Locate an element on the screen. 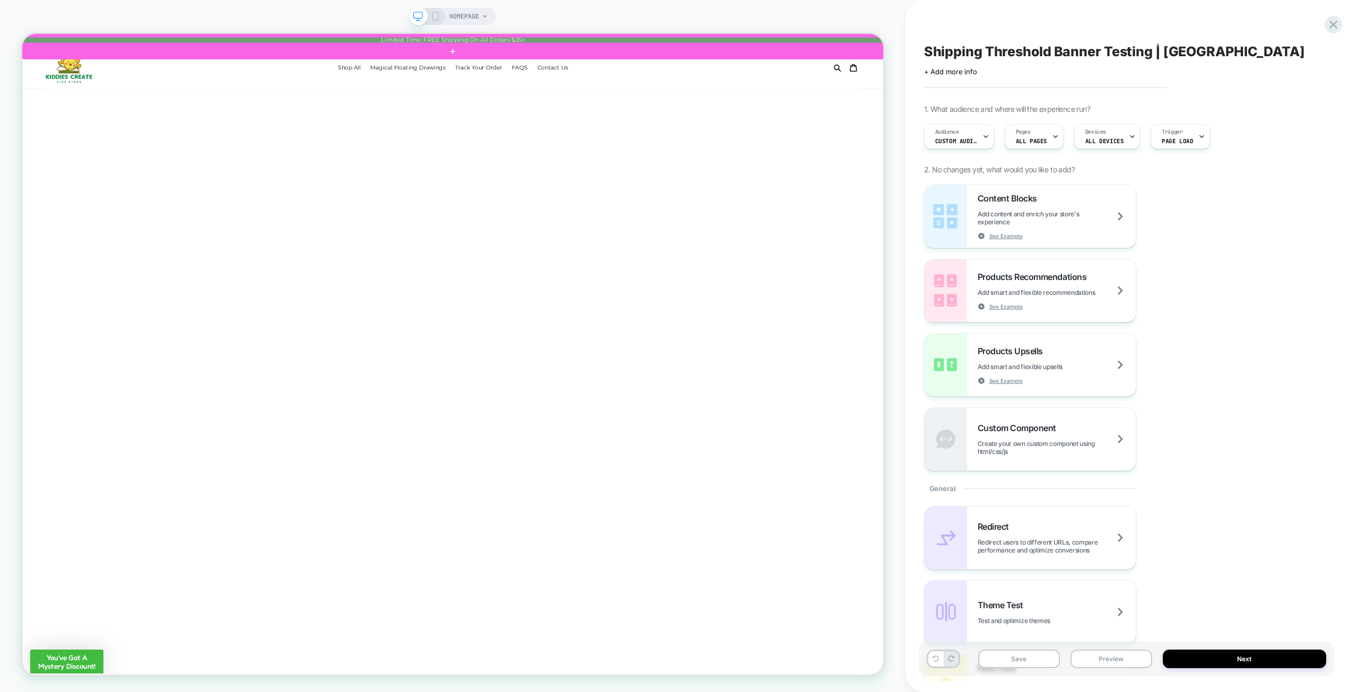 Image resolution: width=1358 pixels, height=692 pixels. span: Add content and enrich your store's experience is located at coordinates (1057, 218).